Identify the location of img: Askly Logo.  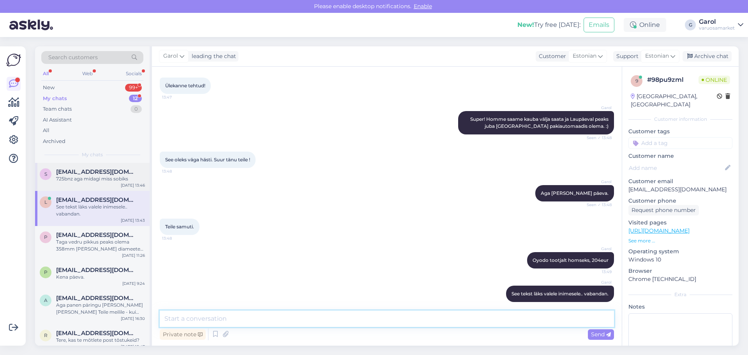
(14, 60).